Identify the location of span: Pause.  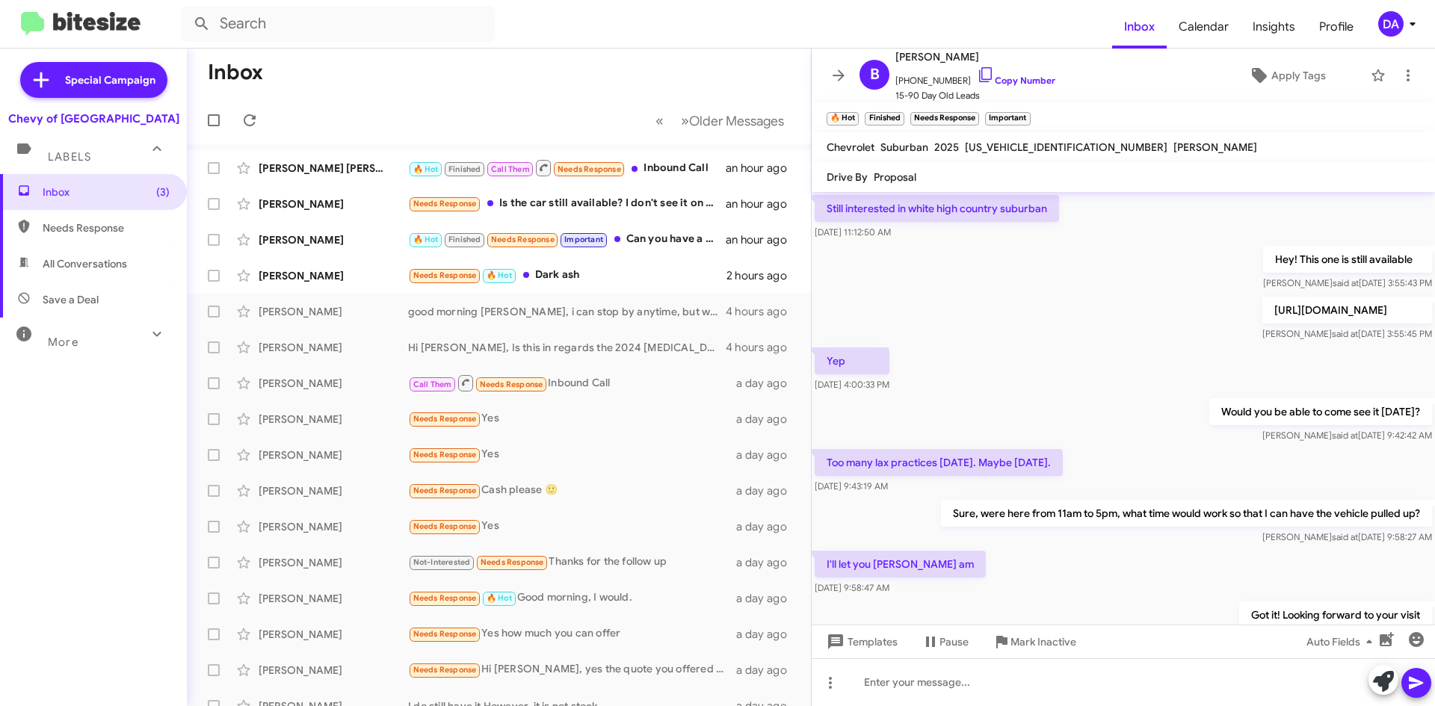
(954, 642).